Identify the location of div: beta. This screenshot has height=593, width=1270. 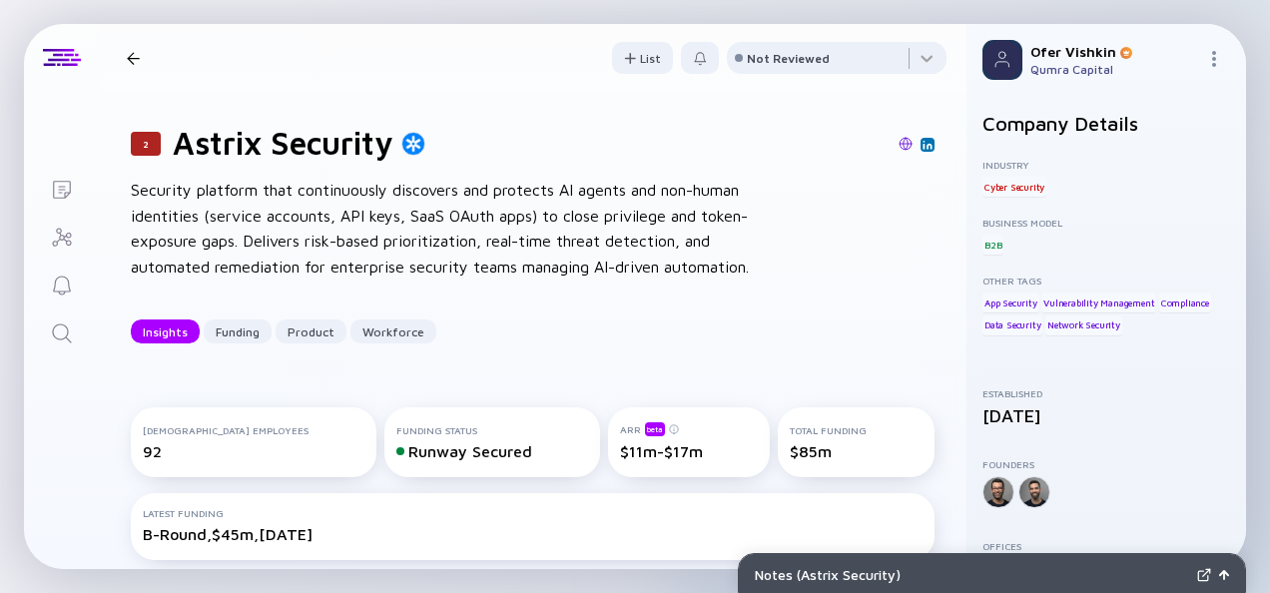
(655, 429).